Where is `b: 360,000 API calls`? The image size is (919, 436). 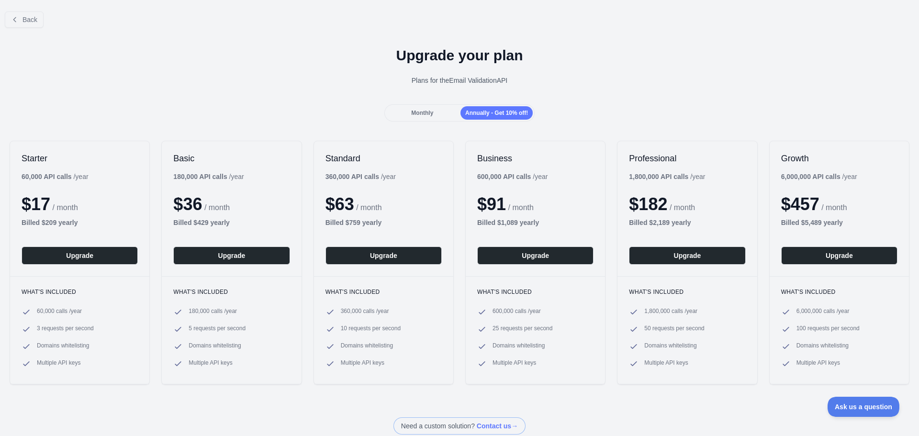
b: 360,000 API calls is located at coordinates (352, 177).